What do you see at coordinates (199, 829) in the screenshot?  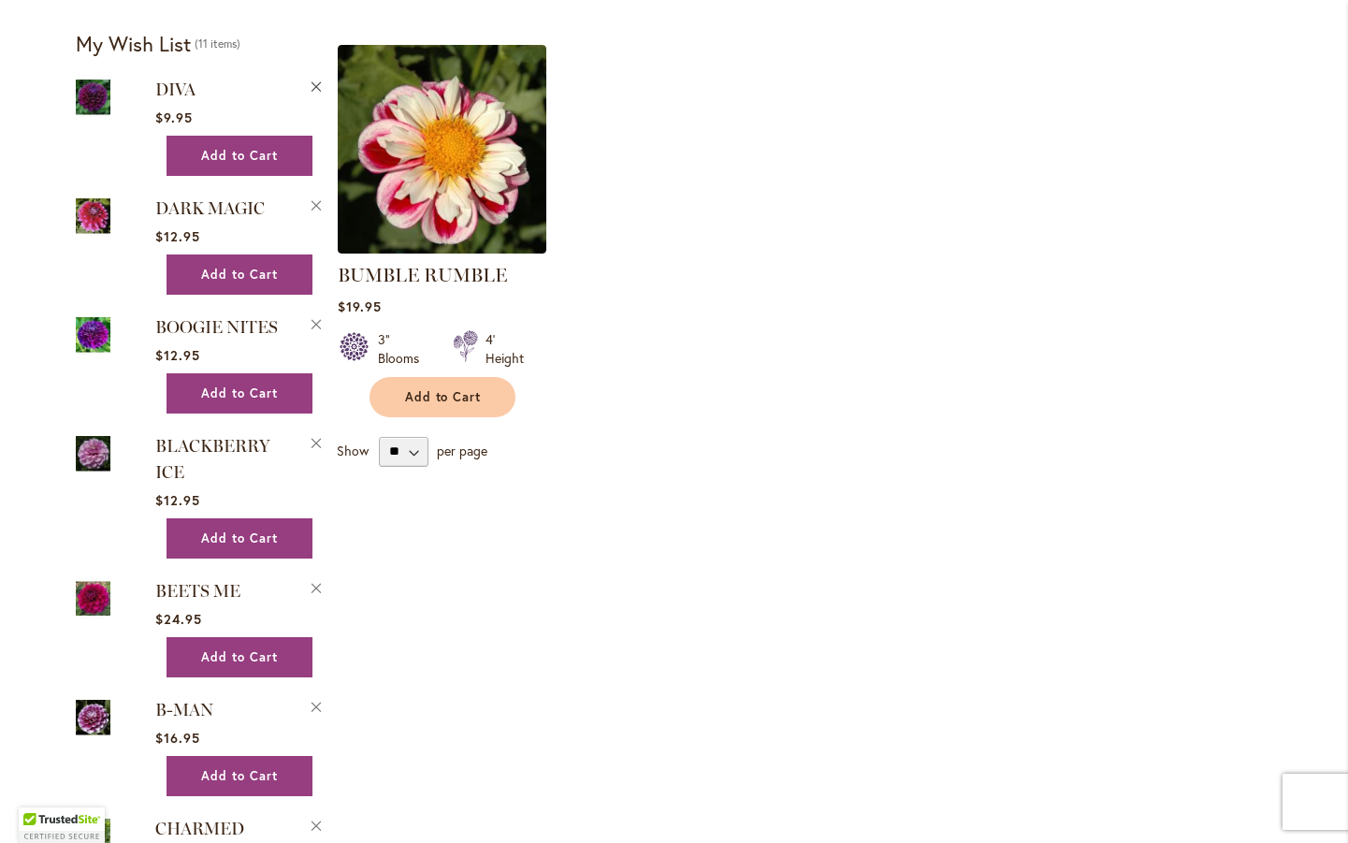 I see `span: CHARMED` at bounding box center [199, 829].